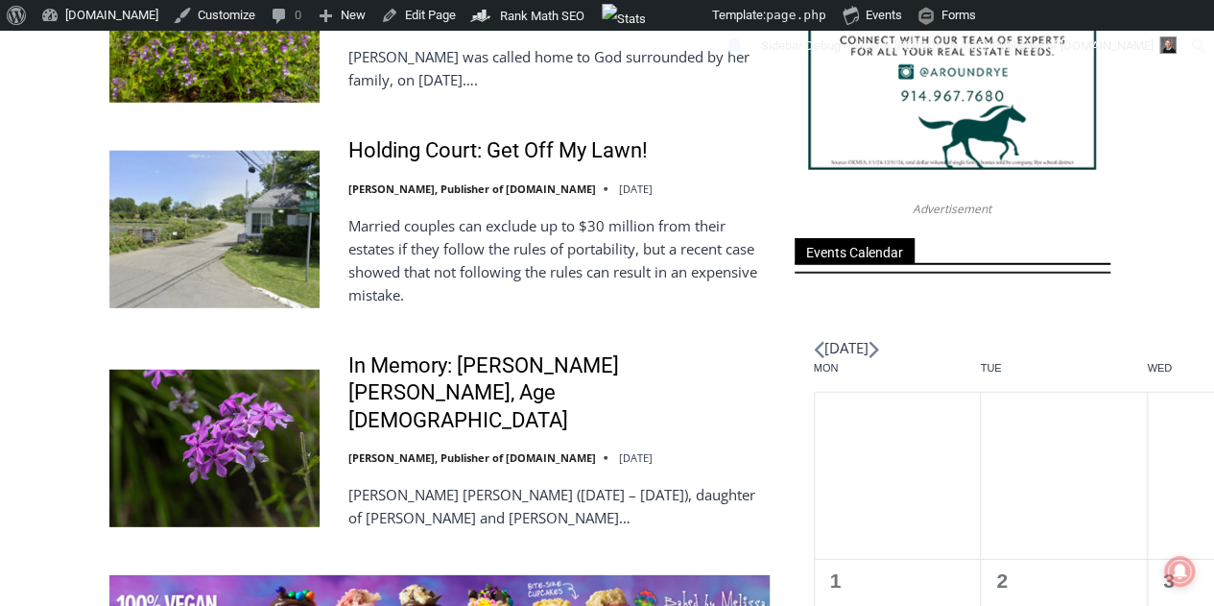 The image size is (1214, 606). What do you see at coordinates (898, 368) in the screenshot?
I see `span: Mon` at bounding box center [898, 368].